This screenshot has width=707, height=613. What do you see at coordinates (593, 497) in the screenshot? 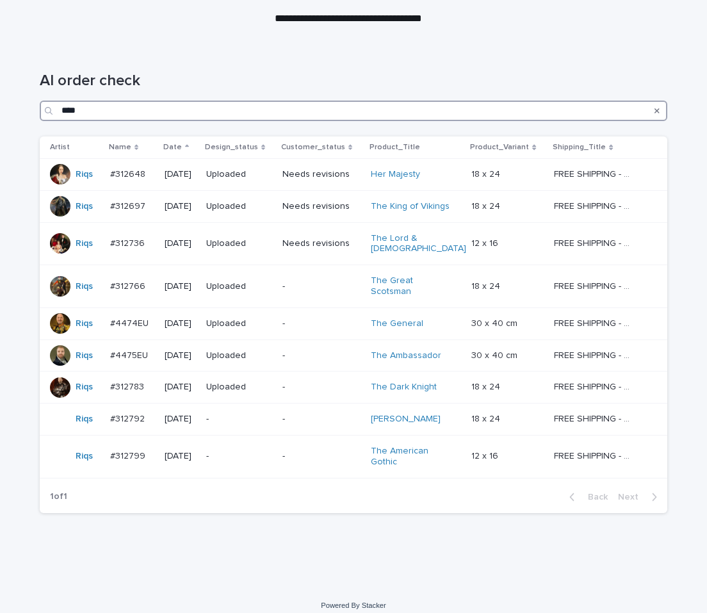
I see `span: Back` at bounding box center [593, 497].